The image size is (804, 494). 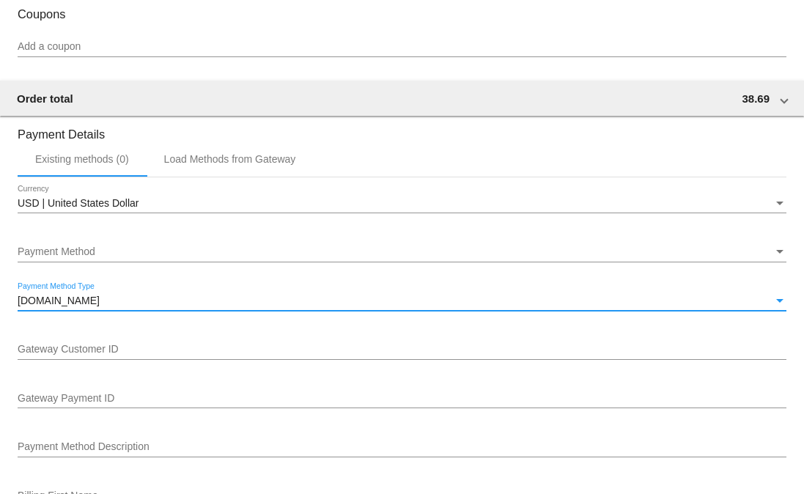 What do you see at coordinates (402, 129) in the screenshot?
I see `h3: Payment Details` at bounding box center [402, 129].